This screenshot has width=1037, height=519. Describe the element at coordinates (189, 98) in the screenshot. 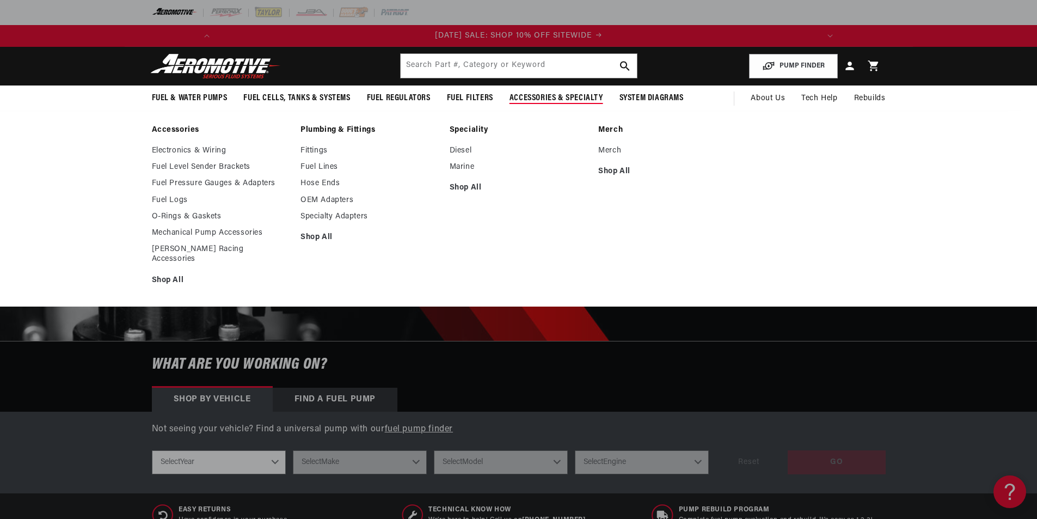

I see `span: Fuel & Water Pumps` at that location.